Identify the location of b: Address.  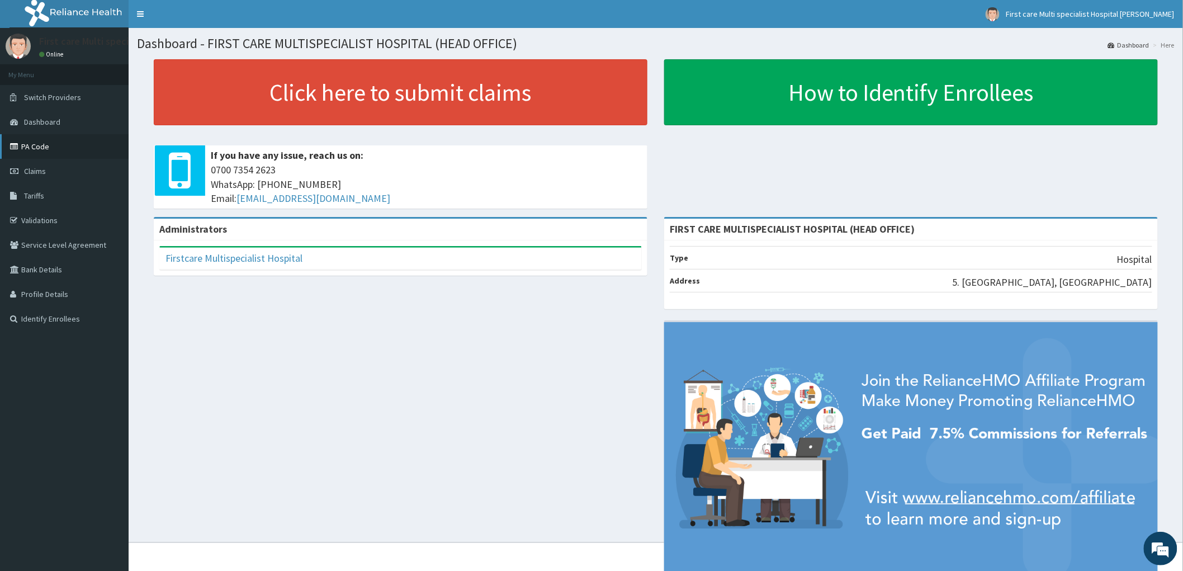
(685, 281).